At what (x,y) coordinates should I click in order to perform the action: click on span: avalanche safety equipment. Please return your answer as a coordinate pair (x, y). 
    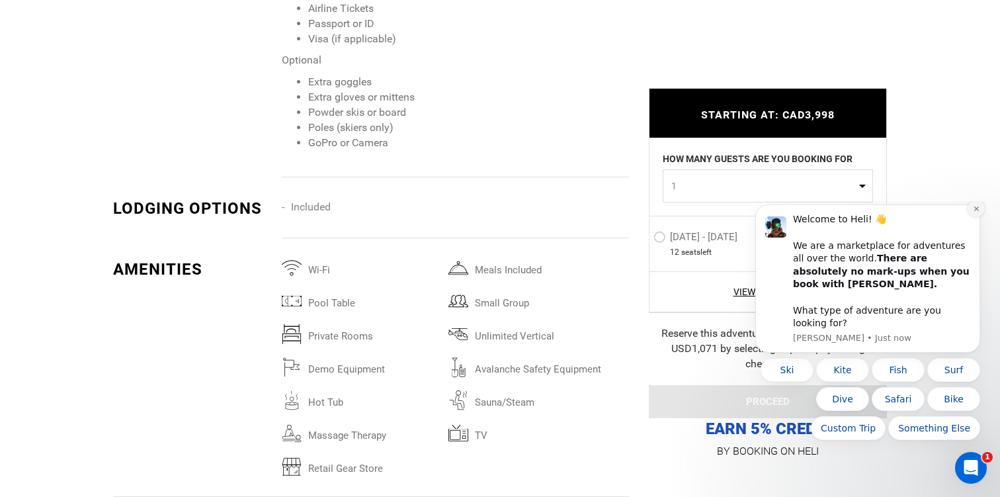
    Looking at the image, I should click on (542, 366).